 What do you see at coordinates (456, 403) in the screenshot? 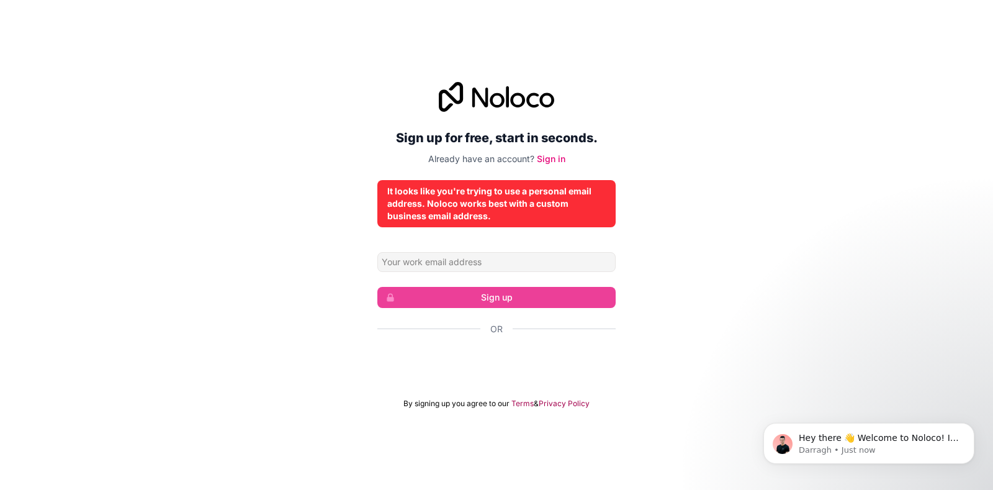
I see `span: By signing up you agree to our` at bounding box center [456, 403].